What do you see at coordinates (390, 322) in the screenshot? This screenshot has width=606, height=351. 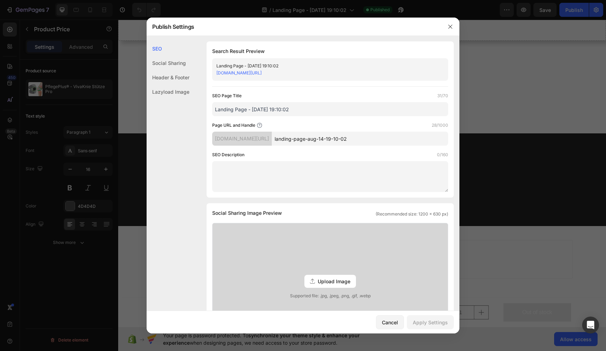 I see `div: Cancel` at bounding box center [390, 322].